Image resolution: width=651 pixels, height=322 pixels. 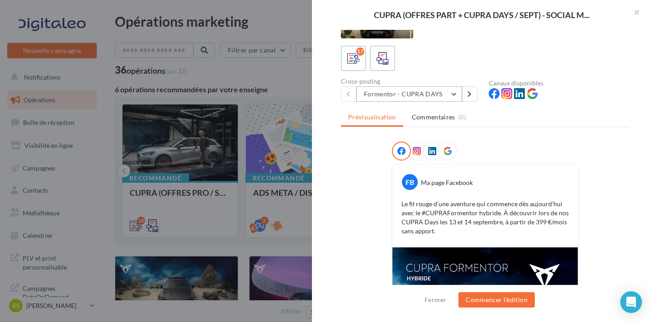 What do you see at coordinates (411, 81) in the screenshot?
I see `div: Cross-posting` at bounding box center [411, 81].